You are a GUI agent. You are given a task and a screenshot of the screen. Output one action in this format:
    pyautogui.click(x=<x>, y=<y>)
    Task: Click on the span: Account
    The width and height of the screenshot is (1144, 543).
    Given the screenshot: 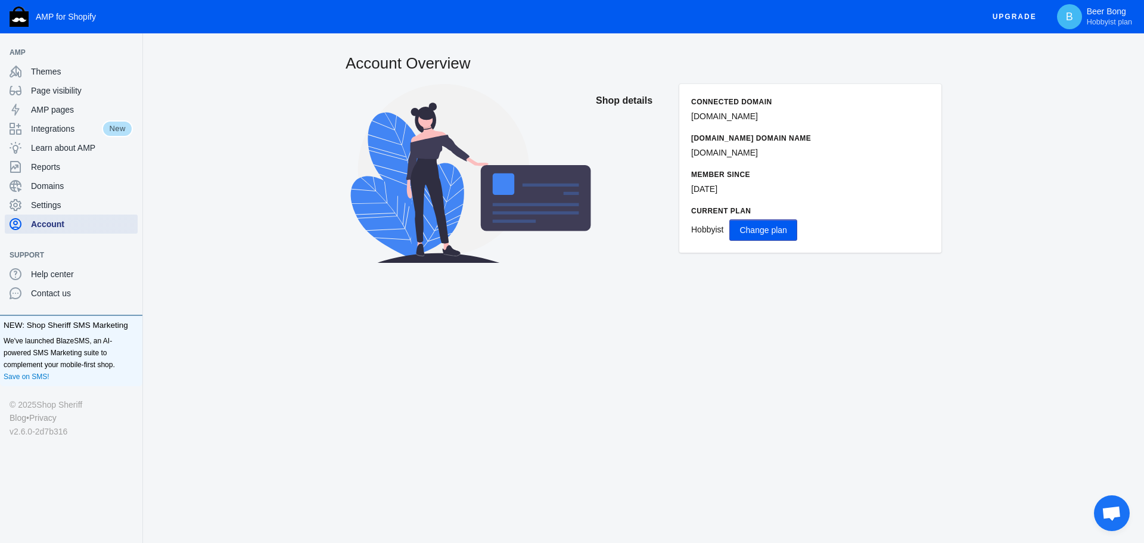 What is the action you would take?
    pyautogui.click(x=82, y=224)
    